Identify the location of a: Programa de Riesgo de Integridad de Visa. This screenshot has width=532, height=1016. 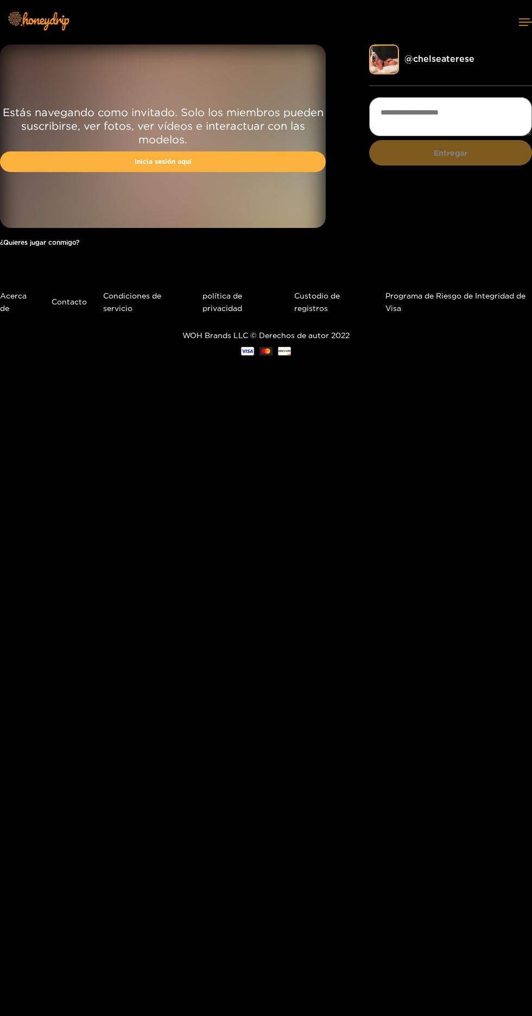
(455, 302).